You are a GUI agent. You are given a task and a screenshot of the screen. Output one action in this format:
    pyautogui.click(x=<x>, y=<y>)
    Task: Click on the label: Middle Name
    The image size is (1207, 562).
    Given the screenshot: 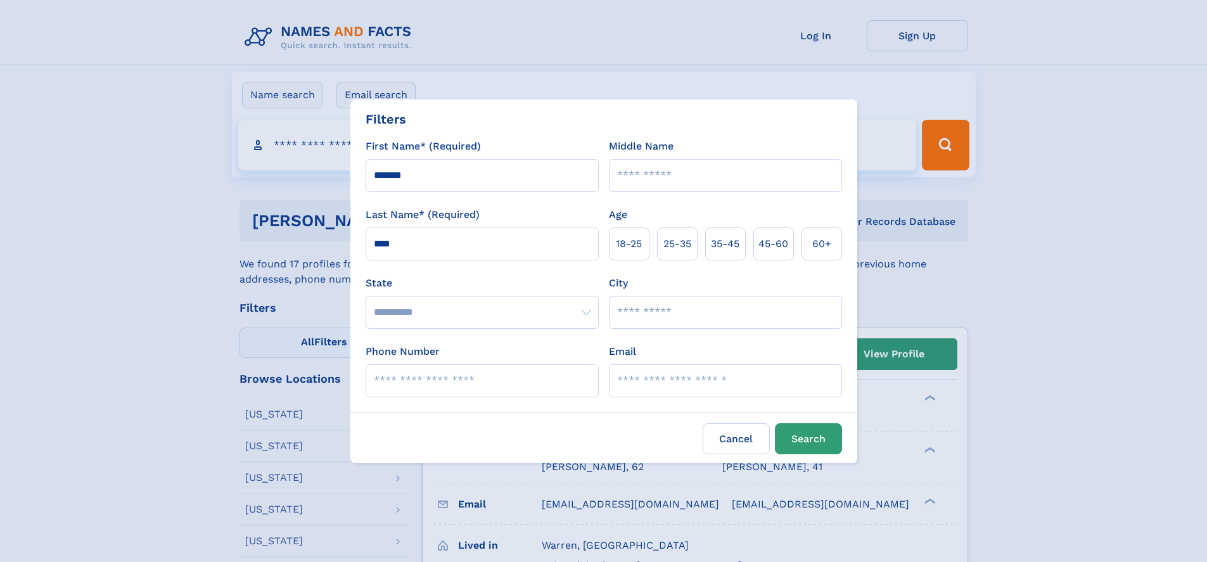 What is the action you would take?
    pyautogui.click(x=641, y=146)
    